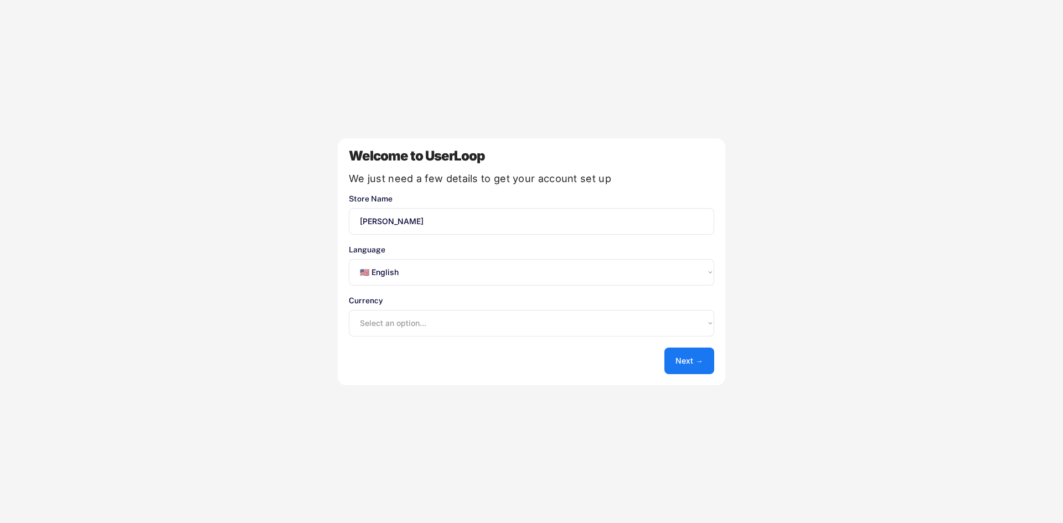  Describe the element at coordinates (532, 301) in the screenshot. I see `div: Currency` at that location.